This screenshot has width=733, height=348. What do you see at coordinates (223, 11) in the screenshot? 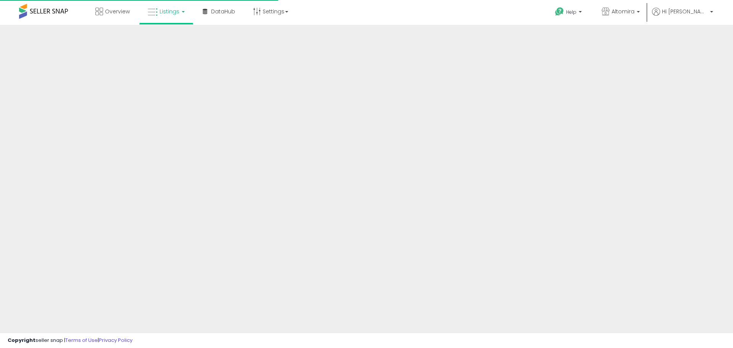
I see `span: DataHub` at bounding box center [223, 11].